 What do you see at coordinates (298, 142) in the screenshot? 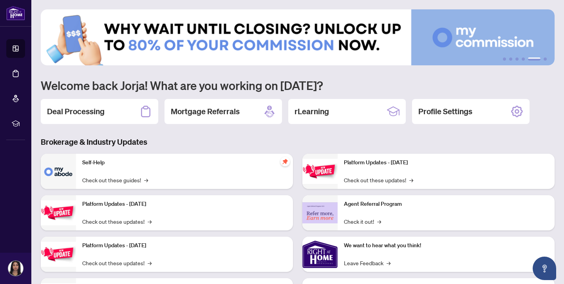
I see `h3: Brokerage & Industry Updates` at bounding box center [298, 142].